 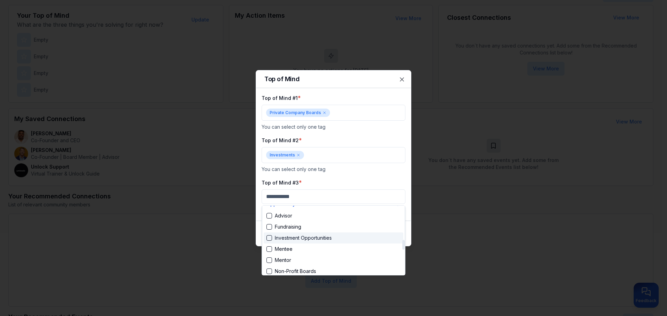 I want to click on div: Investment Opportunities, so click(x=299, y=238).